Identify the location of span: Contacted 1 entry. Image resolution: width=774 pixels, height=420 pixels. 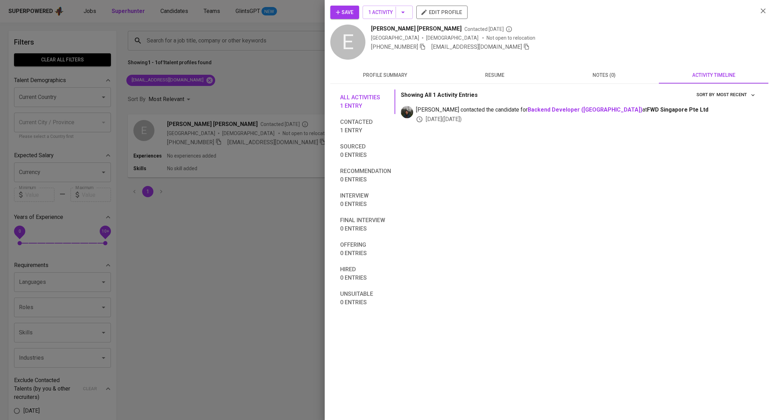
(365, 126).